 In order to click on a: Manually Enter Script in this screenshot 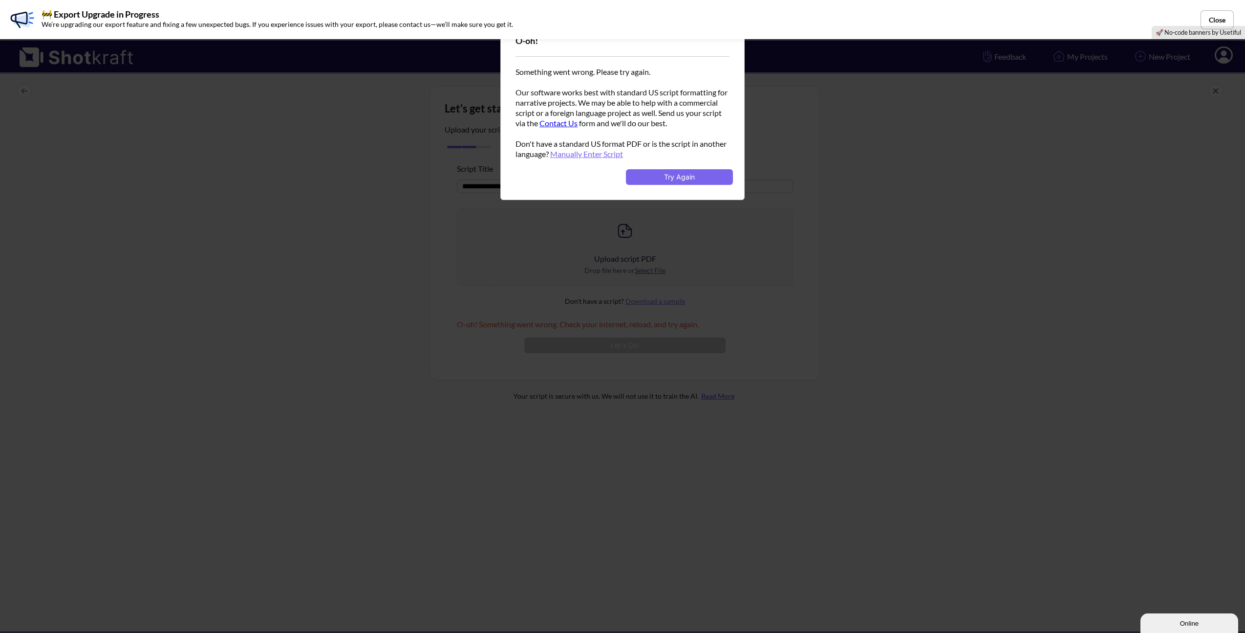, I will do `click(587, 153)`.